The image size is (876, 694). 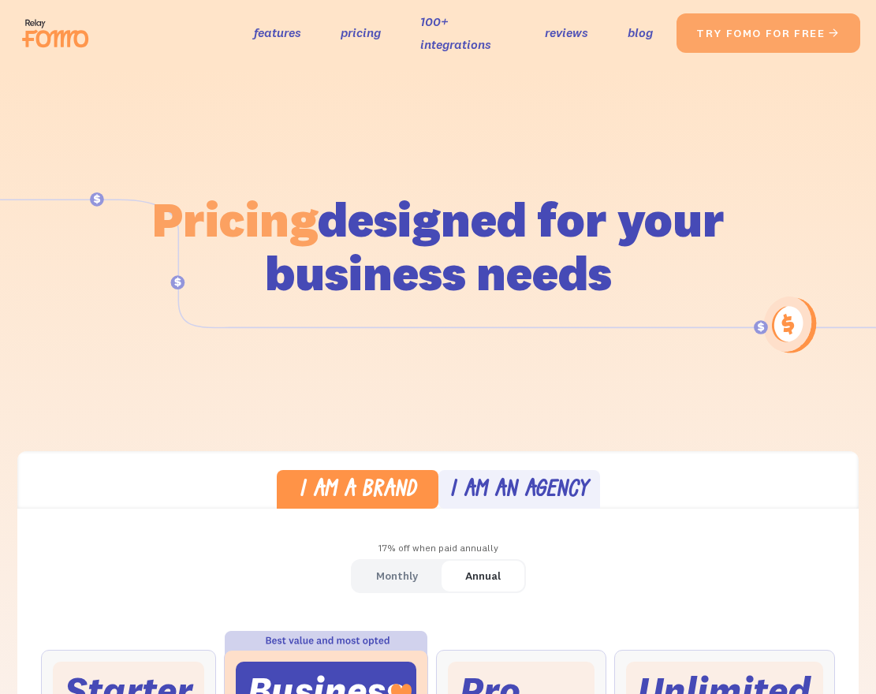 I want to click on a: features, so click(x=278, y=32).